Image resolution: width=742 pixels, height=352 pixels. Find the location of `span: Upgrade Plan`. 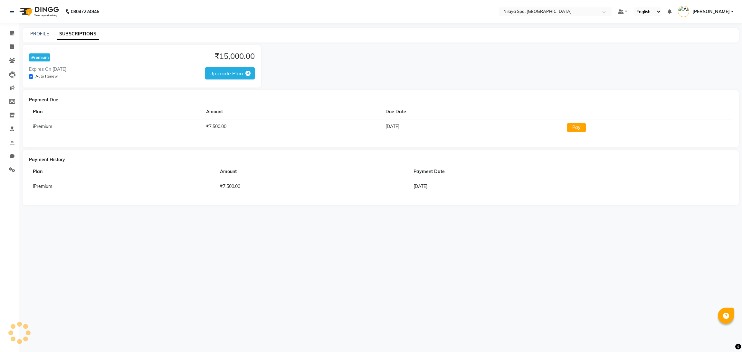

span: Upgrade Plan is located at coordinates (226, 73).